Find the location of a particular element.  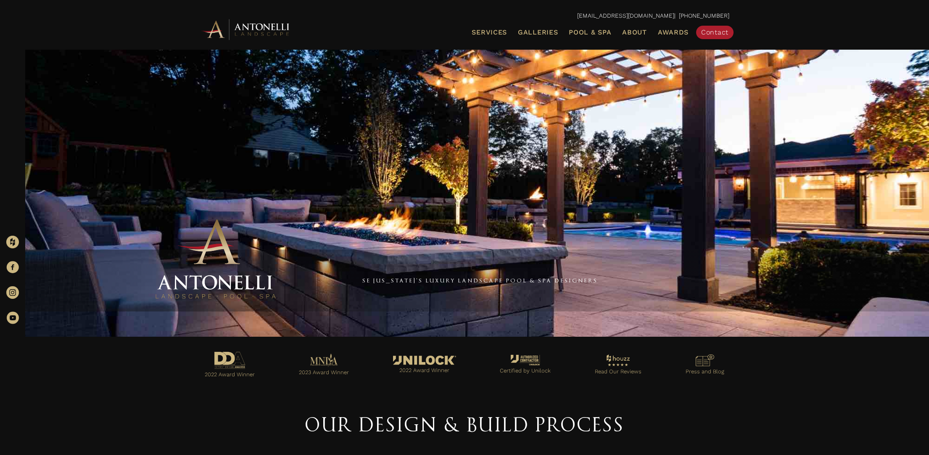

a: Contact is located at coordinates (715, 32).